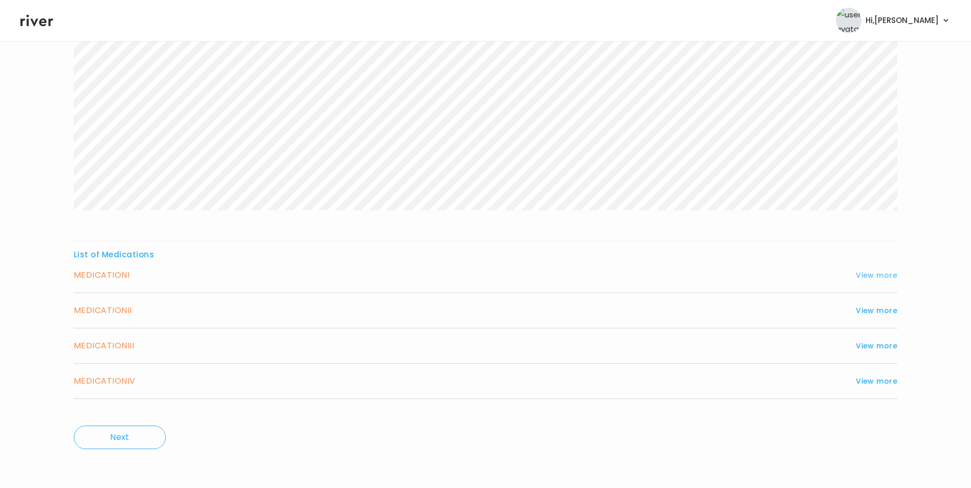 This screenshot has height=488, width=971. I want to click on h3: MEDICATION II, so click(103, 311).